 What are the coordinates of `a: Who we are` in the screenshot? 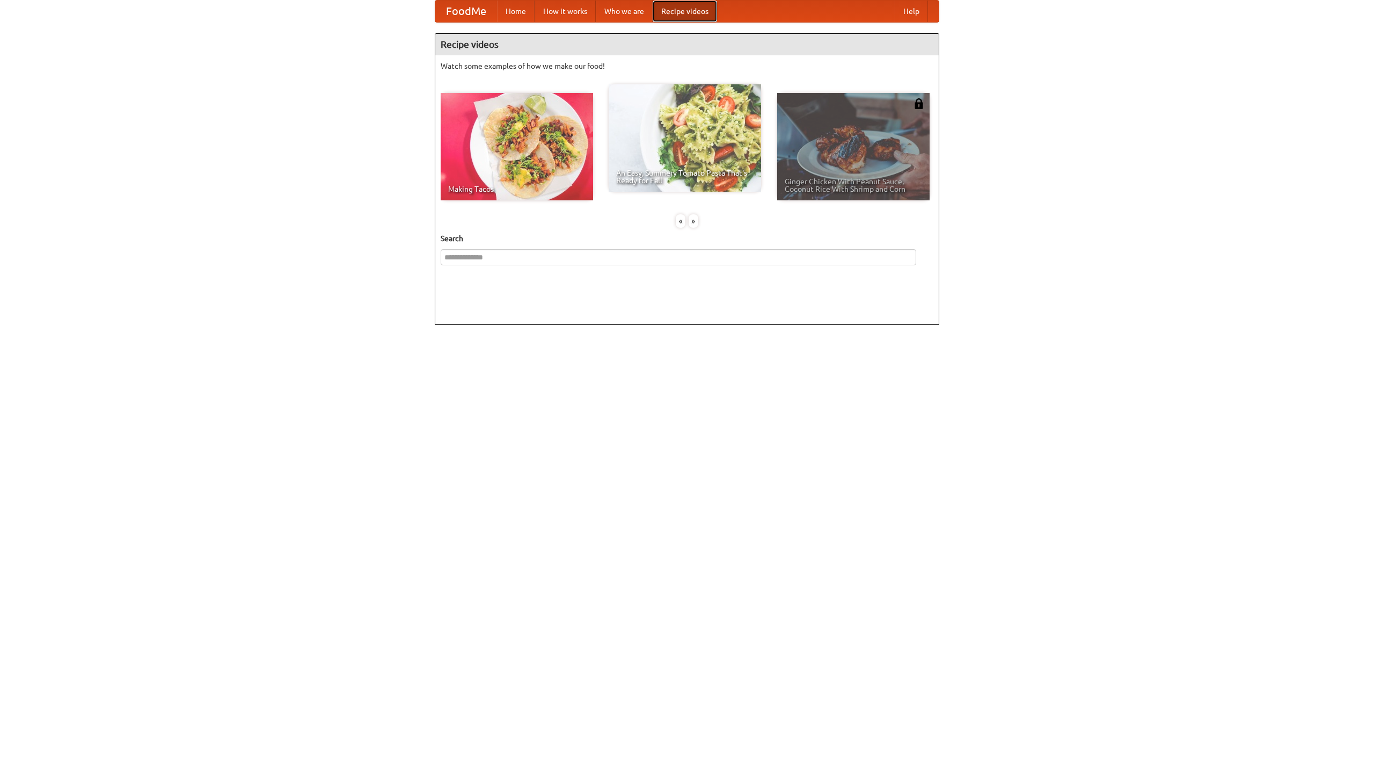 It's located at (624, 11).